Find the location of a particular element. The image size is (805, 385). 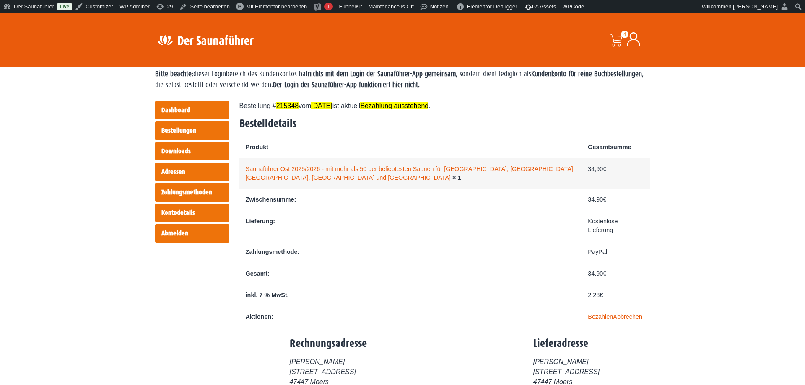

a: Abmelden is located at coordinates (192, 233).